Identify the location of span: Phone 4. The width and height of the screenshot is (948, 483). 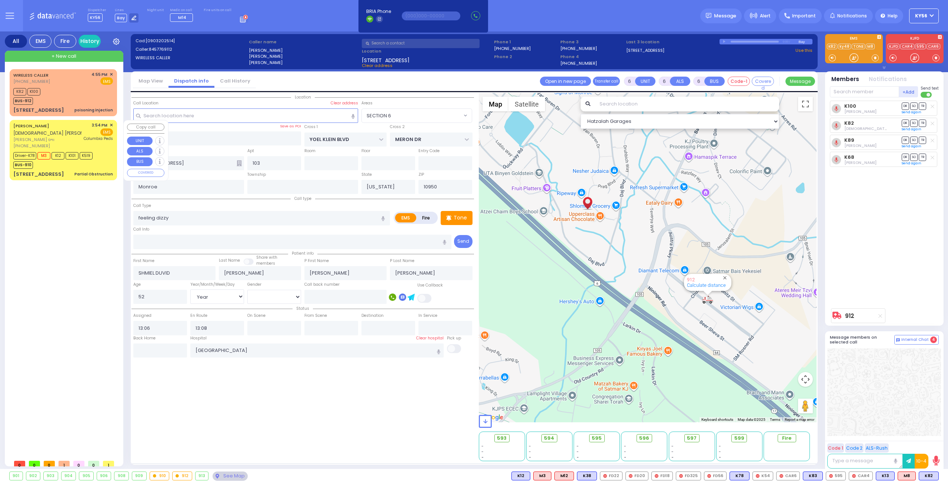
(592, 57).